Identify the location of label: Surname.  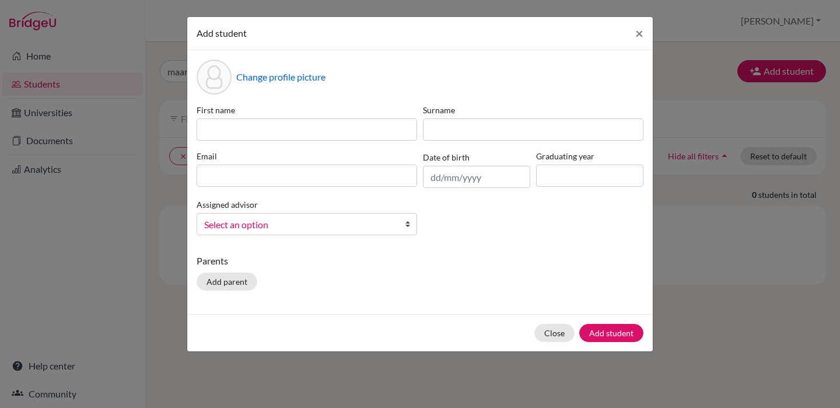
(533, 110).